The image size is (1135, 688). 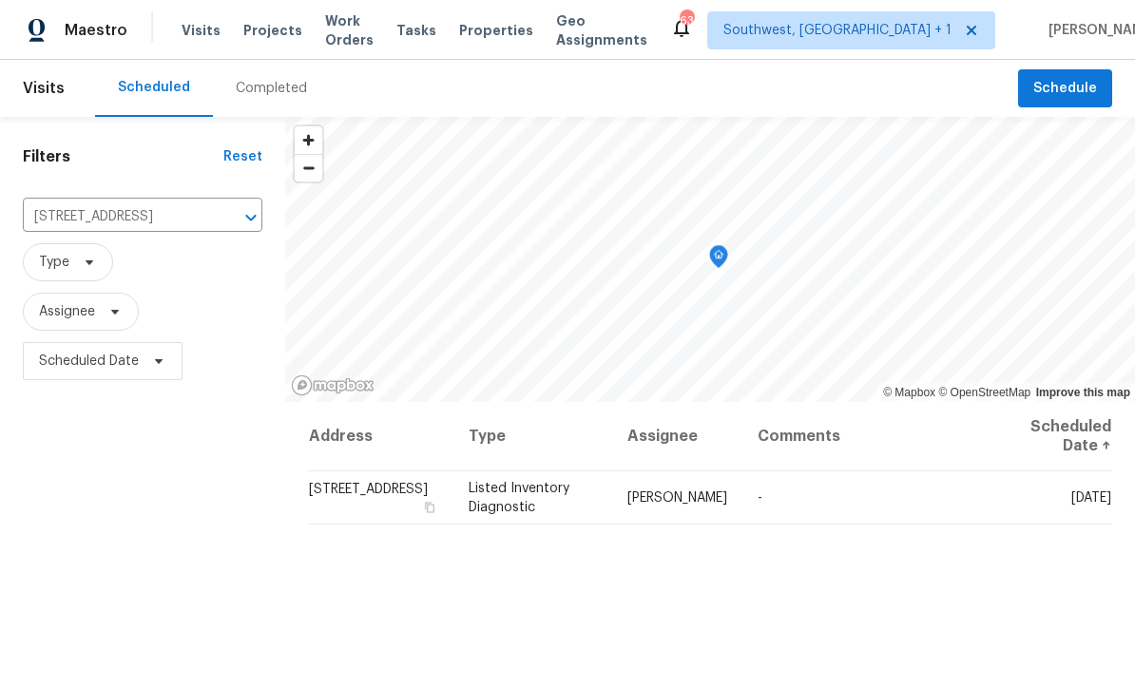 What do you see at coordinates (909, 393) in the screenshot?
I see `a: Mapbox` at bounding box center [909, 393].